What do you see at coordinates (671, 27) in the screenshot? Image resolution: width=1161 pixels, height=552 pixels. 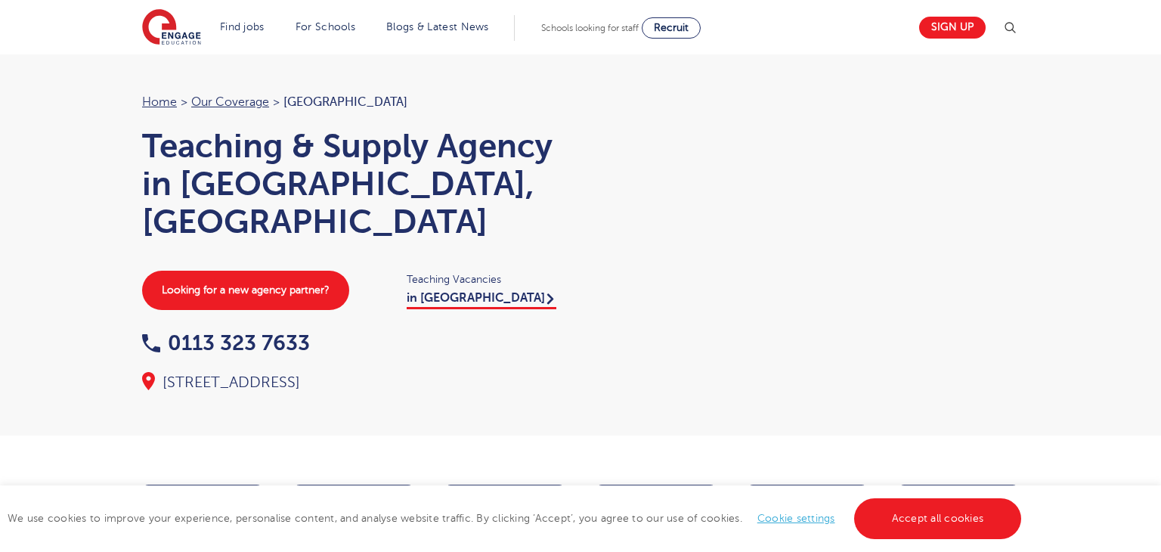 I see `span: Recruit` at bounding box center [671, 27].